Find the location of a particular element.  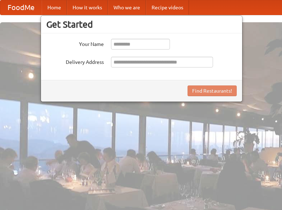

a: FoodMe is located at coordinates (21, 8).